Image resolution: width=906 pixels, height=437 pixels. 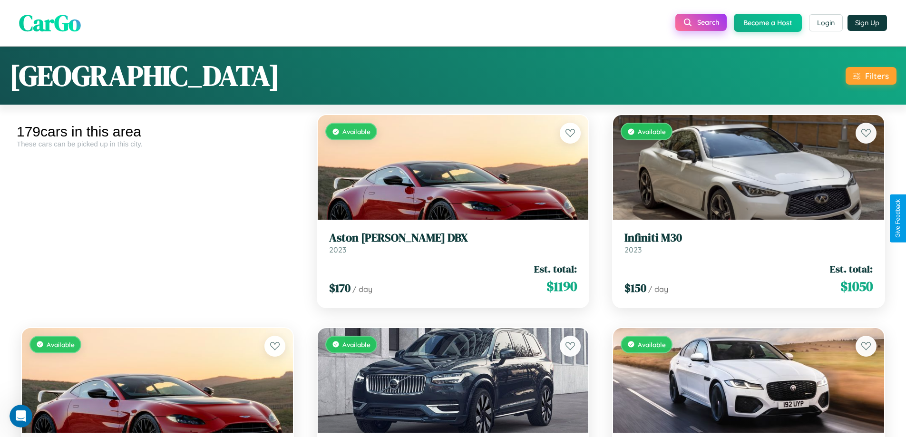 I want to click on div: 179 cars in this area, so click(x=157, y=132).